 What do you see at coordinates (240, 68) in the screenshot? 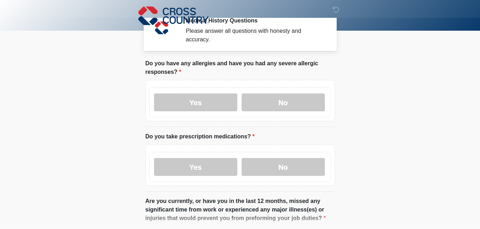
I see `label: Do you have any allergies and have you had any severe allergic responses?` at bounding box center [240, 68].